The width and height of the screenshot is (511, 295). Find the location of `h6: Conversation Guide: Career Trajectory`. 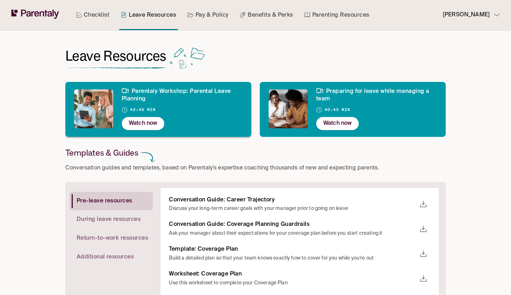

h6: Conversation Guide: Career Trajectory is located at coordinates (292, 200).